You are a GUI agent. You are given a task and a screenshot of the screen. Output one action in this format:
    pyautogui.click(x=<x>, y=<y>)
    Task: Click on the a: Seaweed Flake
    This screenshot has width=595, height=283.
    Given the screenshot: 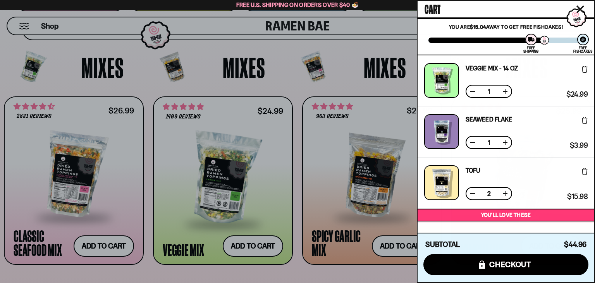 What is the action you would take?
    pyautogui.click(x=489, y=119)
    